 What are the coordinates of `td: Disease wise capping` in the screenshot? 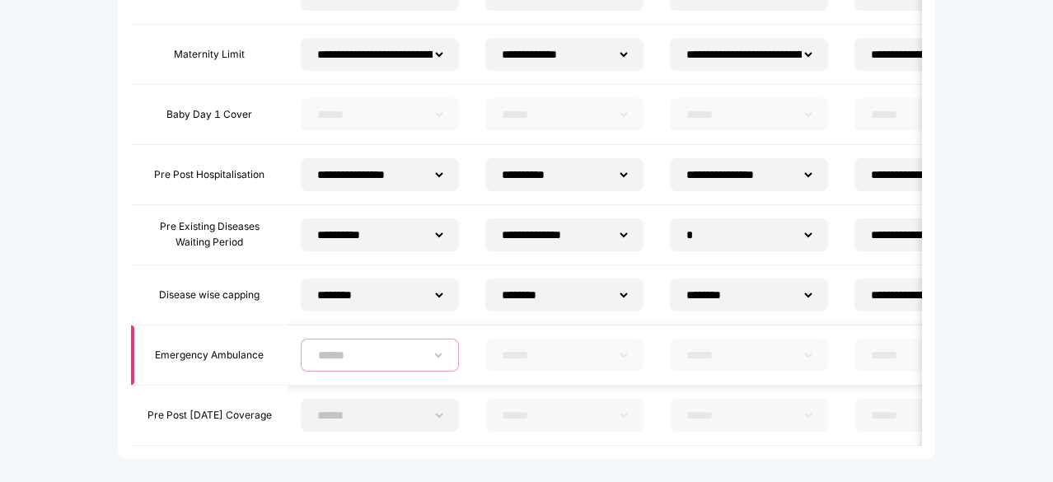 It's located at (209, 295).